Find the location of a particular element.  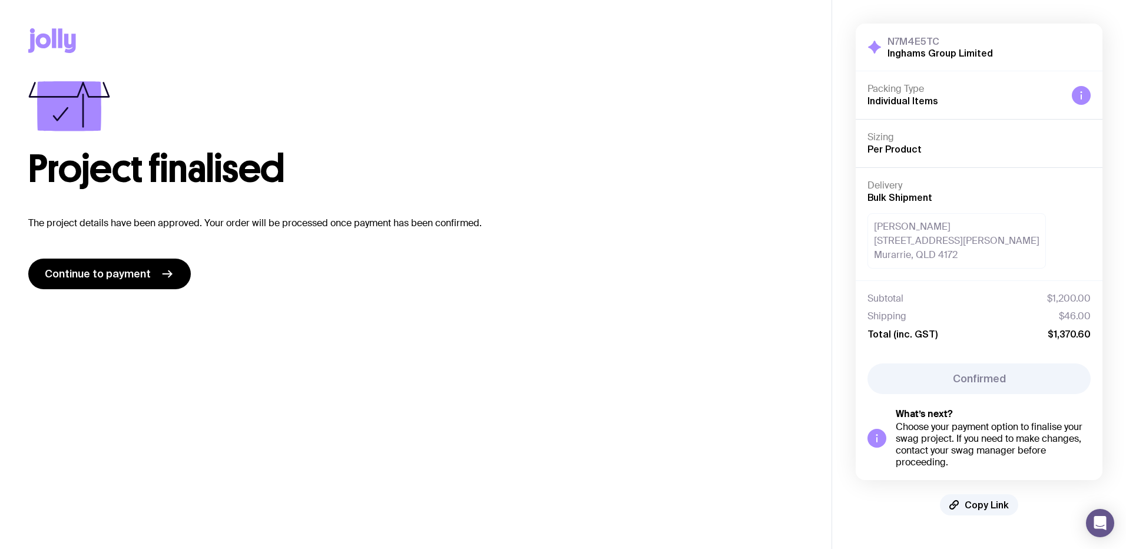

button: Copy Link is located at coordinates (978, 505).